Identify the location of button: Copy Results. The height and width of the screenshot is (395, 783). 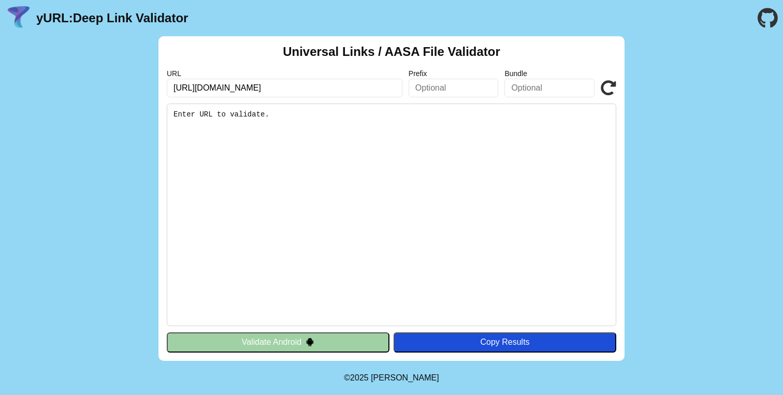
(505, 342).